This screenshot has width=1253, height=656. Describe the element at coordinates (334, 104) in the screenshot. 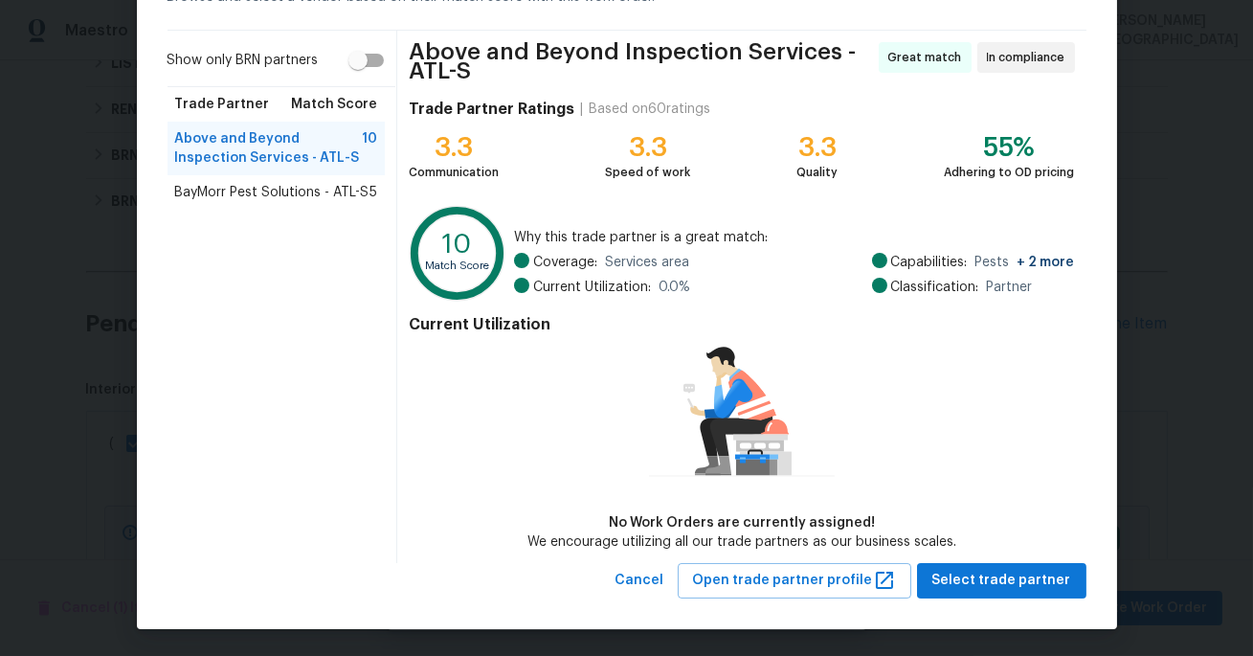

I see `span: Match Score` at that location.